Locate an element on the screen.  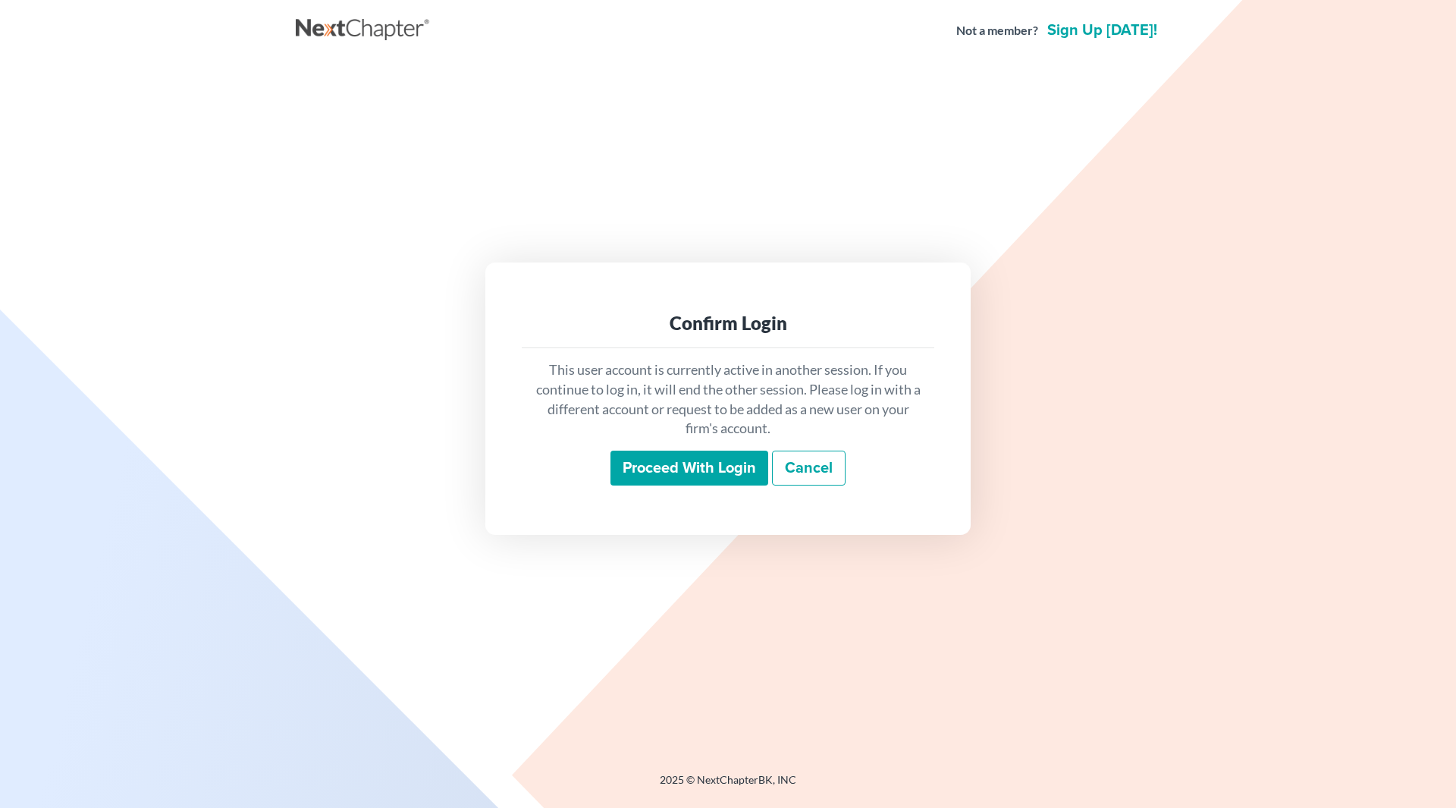
a: Cancel is located at coordinates (809, 468).